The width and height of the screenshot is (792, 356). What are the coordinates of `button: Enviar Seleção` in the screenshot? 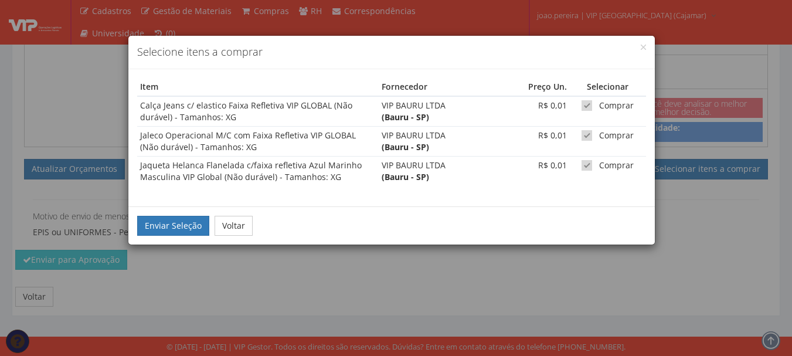 It's located at (173, 226).